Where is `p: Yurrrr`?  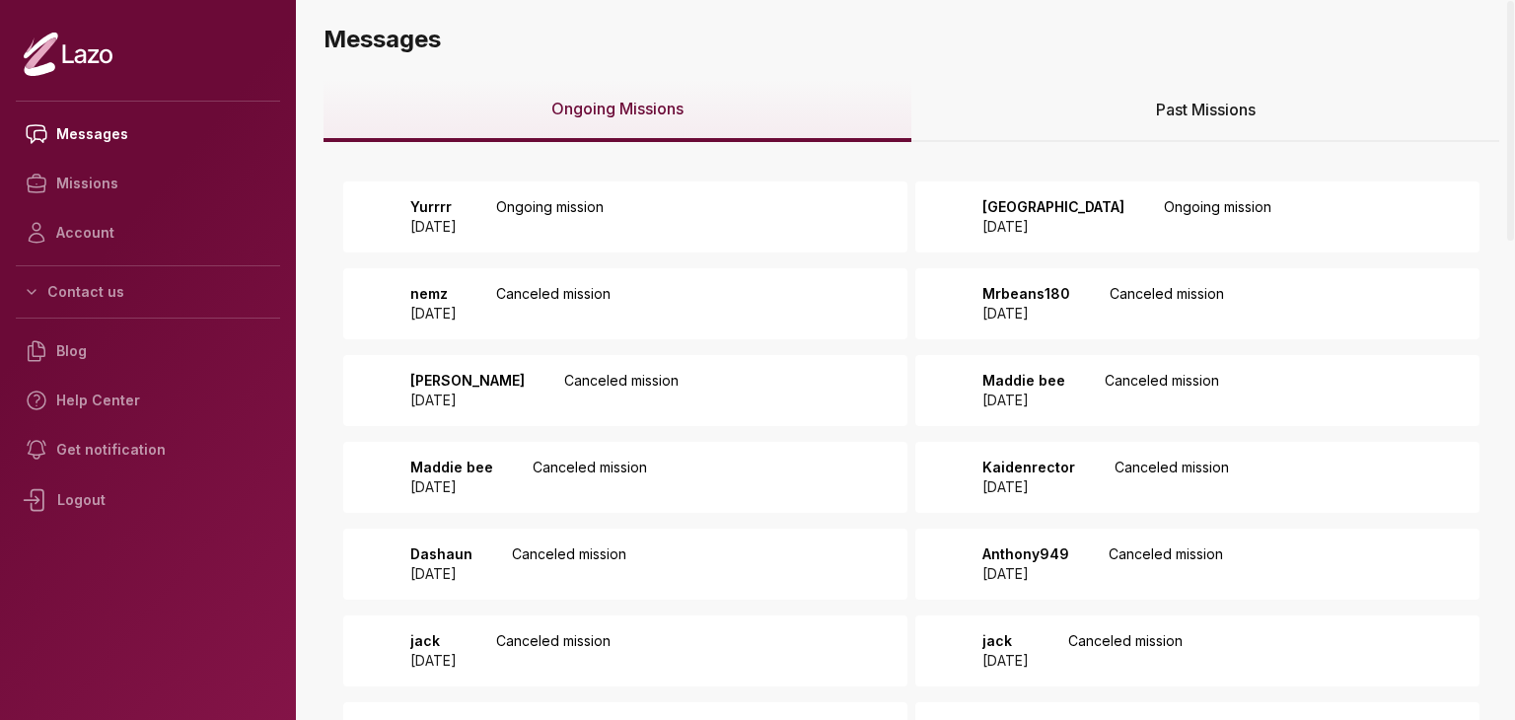 p: Yurrrr is located at coordinates (433, 207).